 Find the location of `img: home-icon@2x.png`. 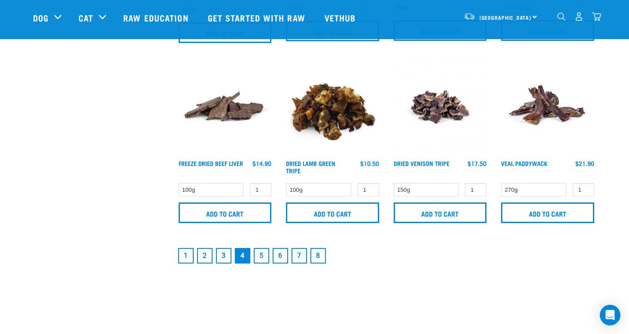

img: home-icon@2x.png is located at coordinates (596, 16).